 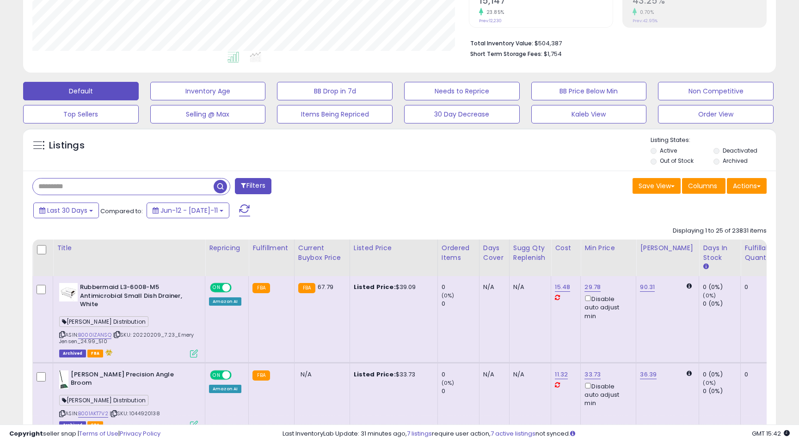 What do you see at coordinates (704, 186) in the screenshot?
I see `button: Columns` at bounding box center [704, 186].